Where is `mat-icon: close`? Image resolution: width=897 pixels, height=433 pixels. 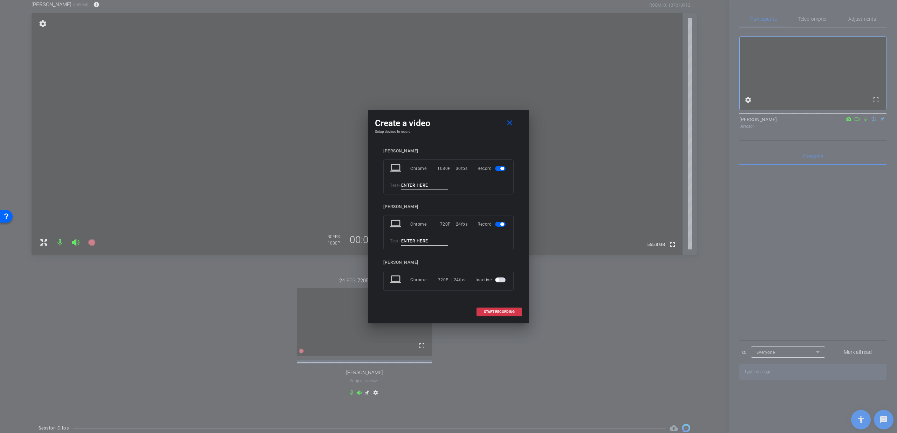
mat-icon: close is located at coordinates (510, 123).